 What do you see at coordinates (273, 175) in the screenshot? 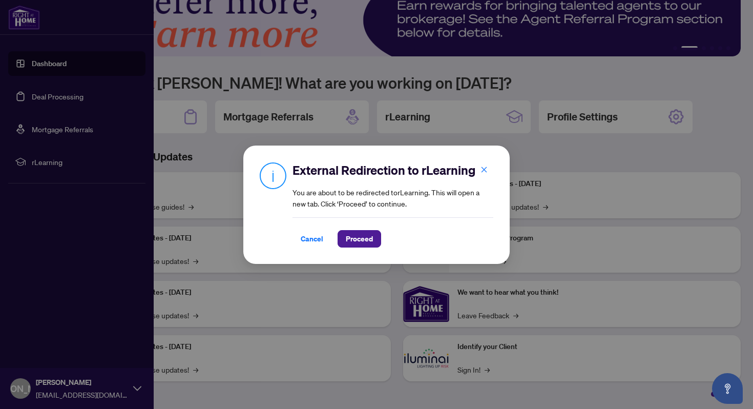
I see `img: Info Icon` at bounding box center [273, 175].